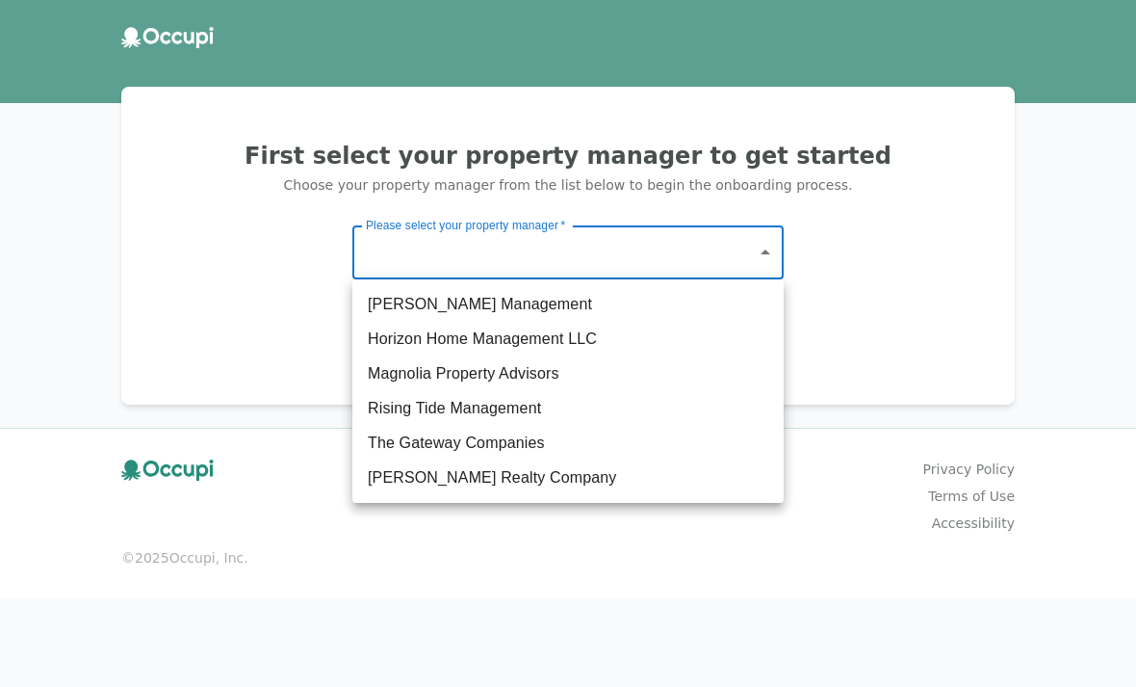  I want to click on li: The Gateway Companies, so click(568, 443).